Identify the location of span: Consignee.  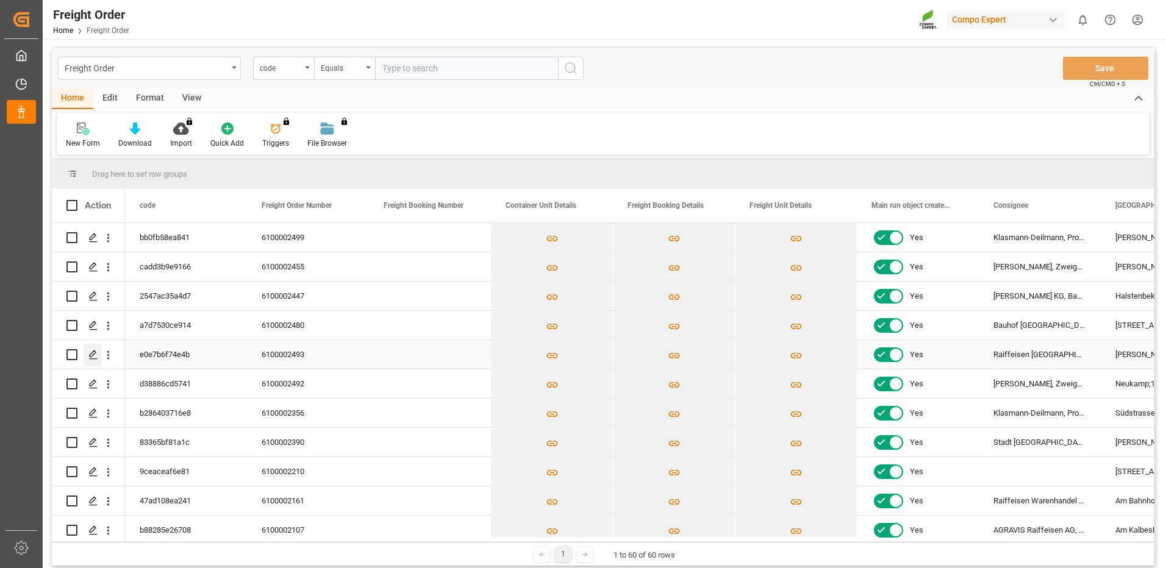
(1010, 205).